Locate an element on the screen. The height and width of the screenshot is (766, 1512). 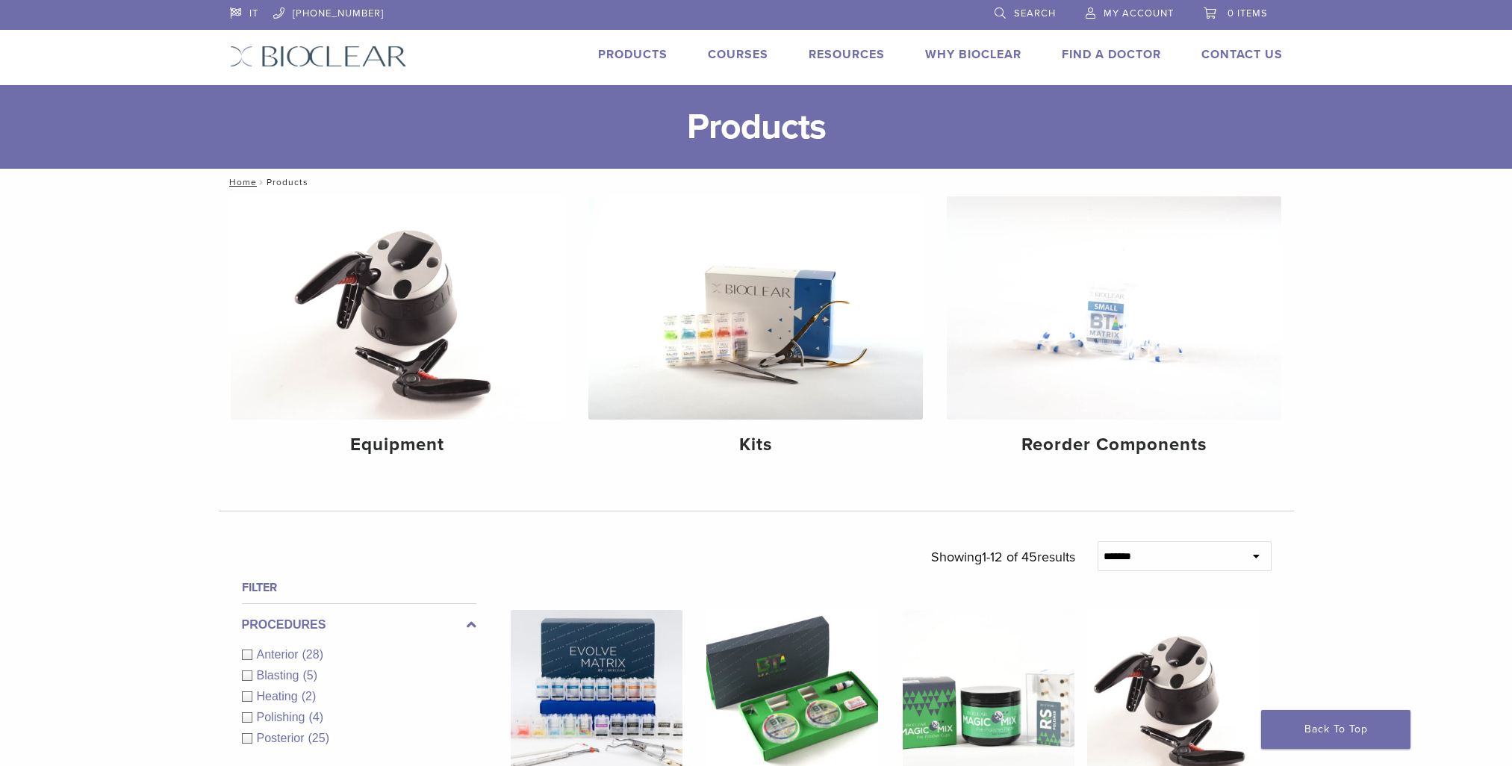
span: (28) is located at coordinates (313, 654).